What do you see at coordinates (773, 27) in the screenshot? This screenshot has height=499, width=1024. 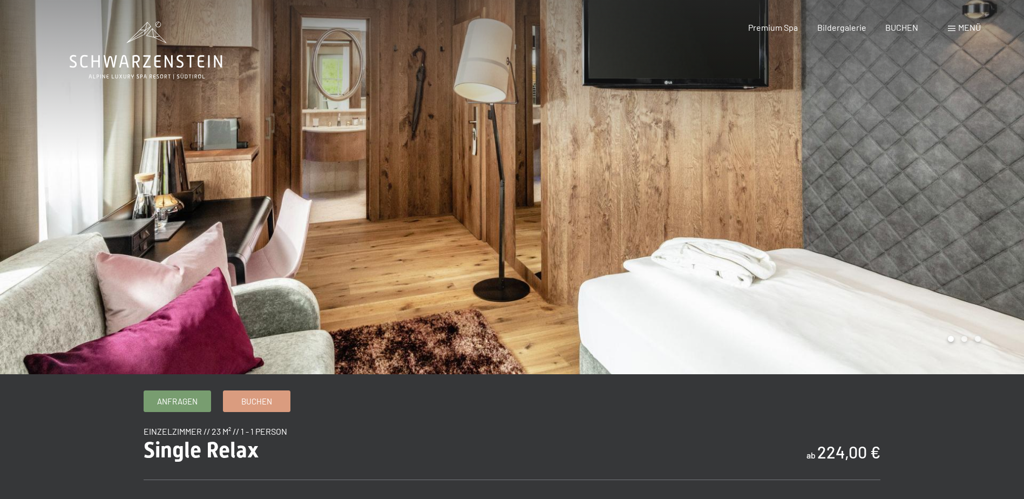 I see `a: Premium Spa` at bounding box center [773, 27].